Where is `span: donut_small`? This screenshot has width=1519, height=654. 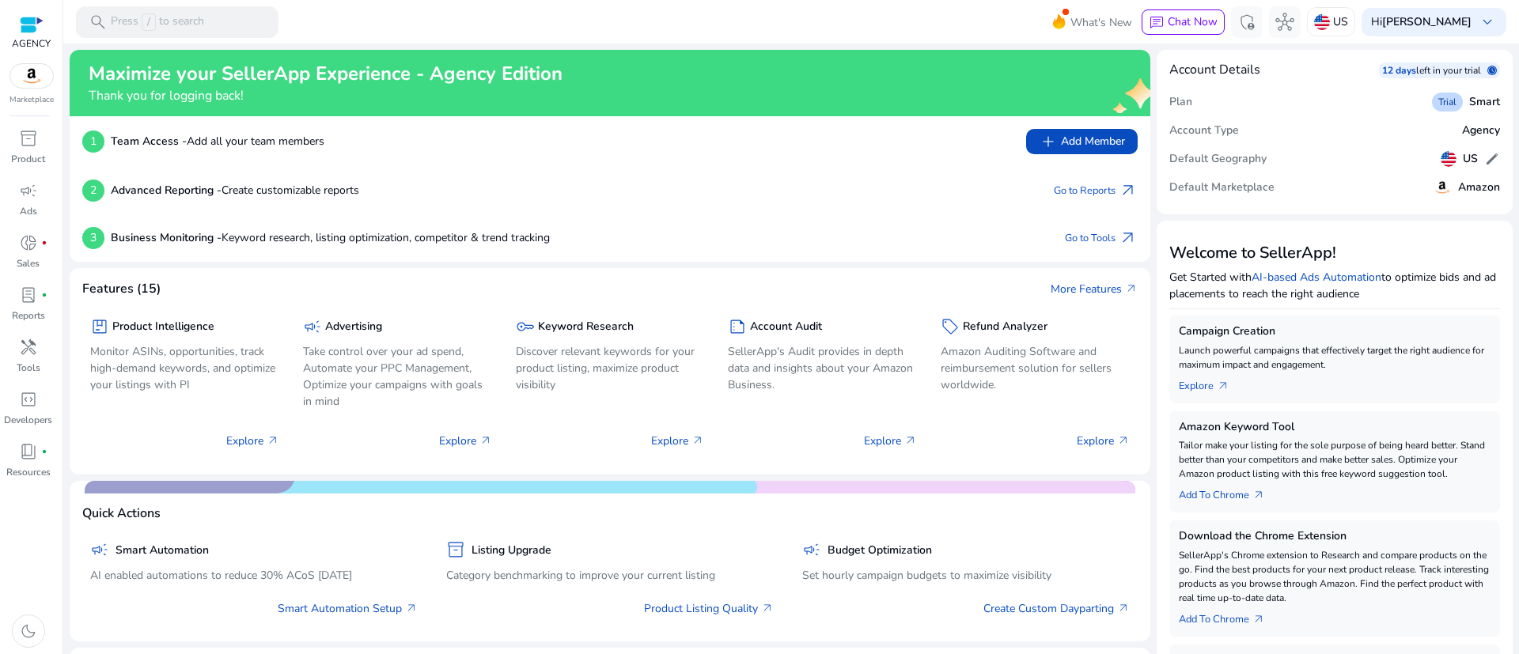 span: donut_small is located at coordinates (28, 243).